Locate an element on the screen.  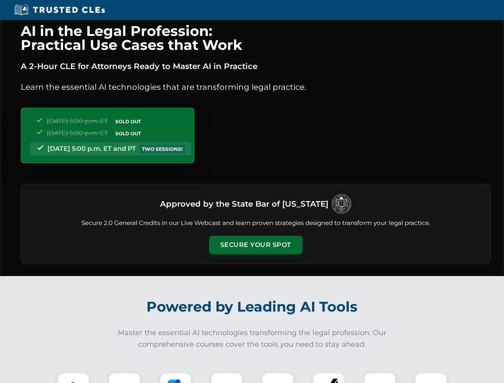
p: Master the essential AI technologies transforming the legal profession. Our comprehensive courses... is located at coordinates (252, 339).